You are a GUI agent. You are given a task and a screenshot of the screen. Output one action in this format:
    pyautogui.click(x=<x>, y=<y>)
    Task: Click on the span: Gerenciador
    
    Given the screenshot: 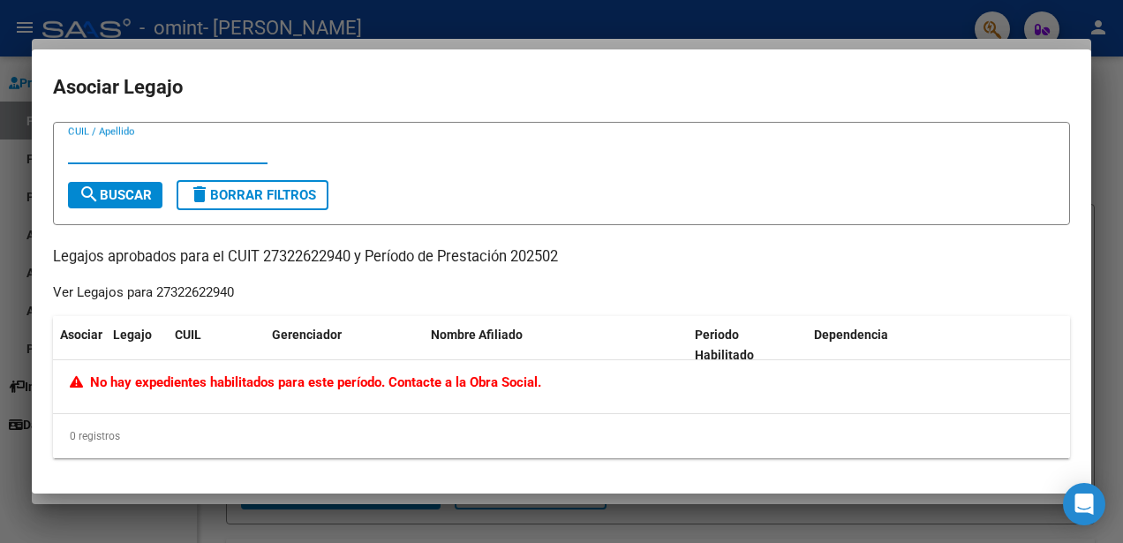 What is the action you would take?
    pyautogui.click(x=306, y=335)
    